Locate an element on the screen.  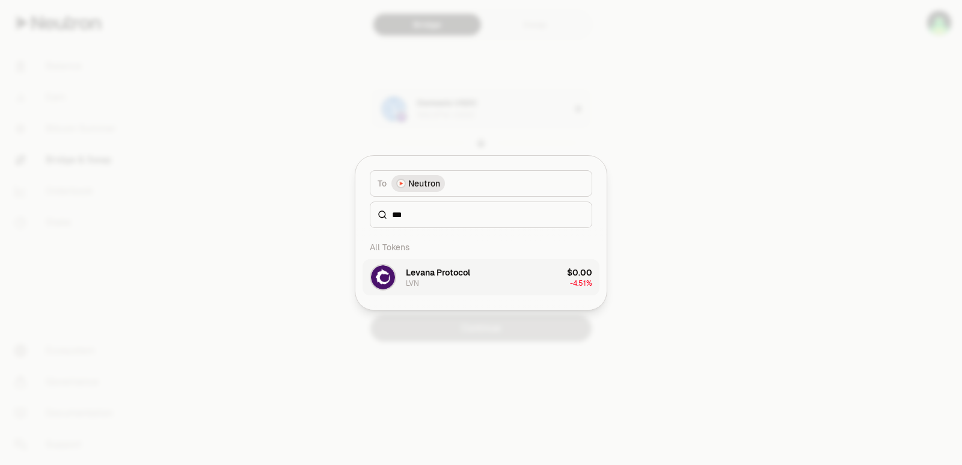
div: $0.00 is located at coordinates (580, 272).